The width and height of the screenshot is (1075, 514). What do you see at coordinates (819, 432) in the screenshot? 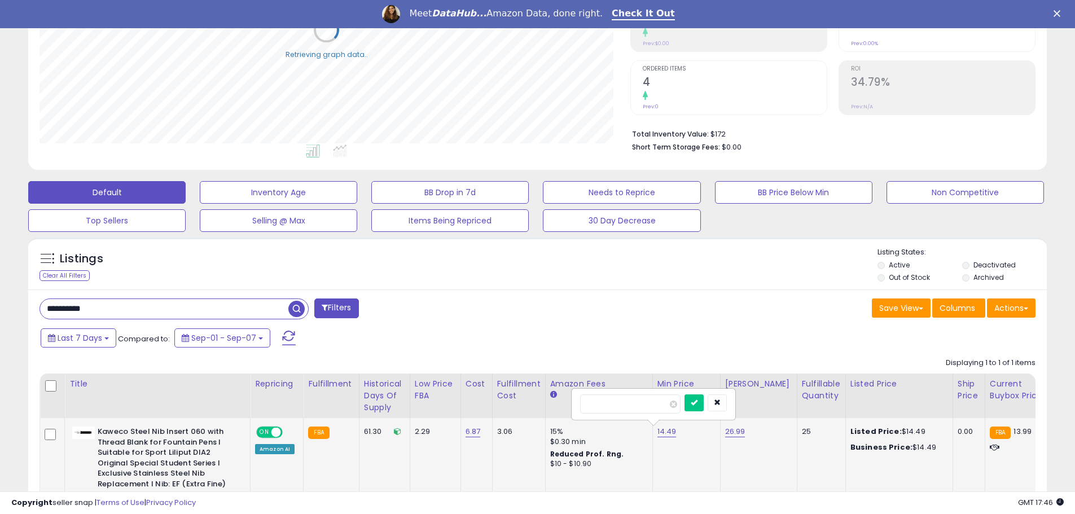
I see `div: 25` at bounding box center [819, 432].